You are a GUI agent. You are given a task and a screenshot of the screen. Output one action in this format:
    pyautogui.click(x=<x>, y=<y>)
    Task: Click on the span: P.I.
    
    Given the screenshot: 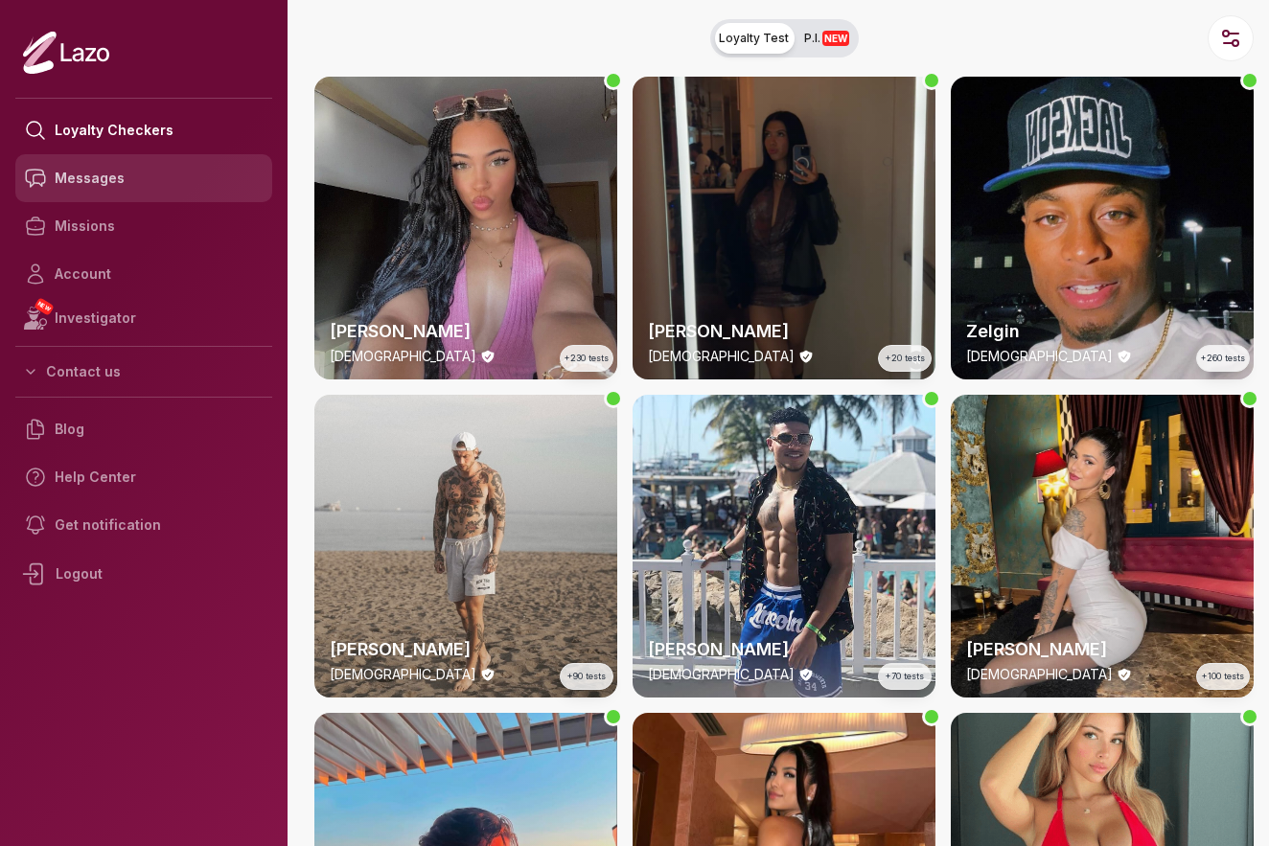 What is the action you would take?
    pyautogui.click(x=826, y=38)
    